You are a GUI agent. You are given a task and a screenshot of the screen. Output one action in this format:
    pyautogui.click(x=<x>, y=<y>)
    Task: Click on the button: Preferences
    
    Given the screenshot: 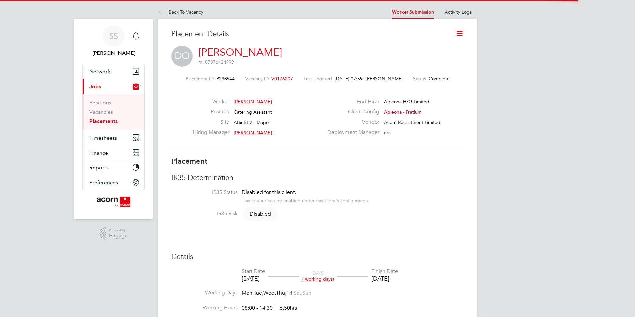 What is the action you would take?
    pyautogui.click(x=114, y=182)
    